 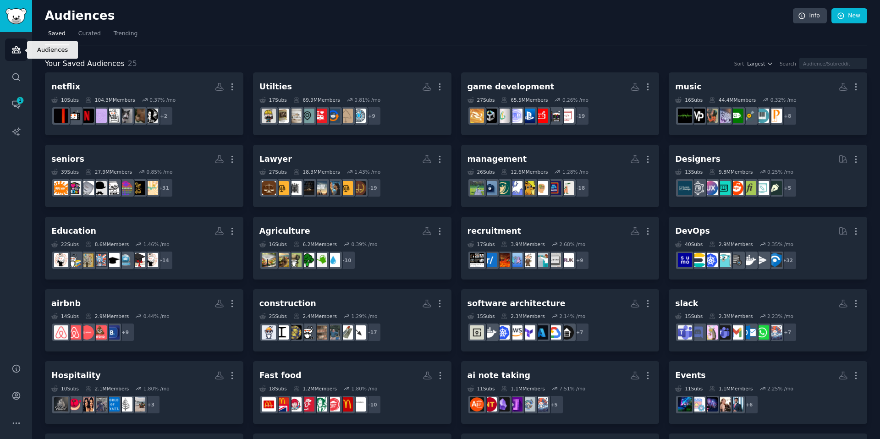 What do you see at coordinates (269, 116) in the screenshot?
I see `img: Renovations` at bounding box center [269, 116].